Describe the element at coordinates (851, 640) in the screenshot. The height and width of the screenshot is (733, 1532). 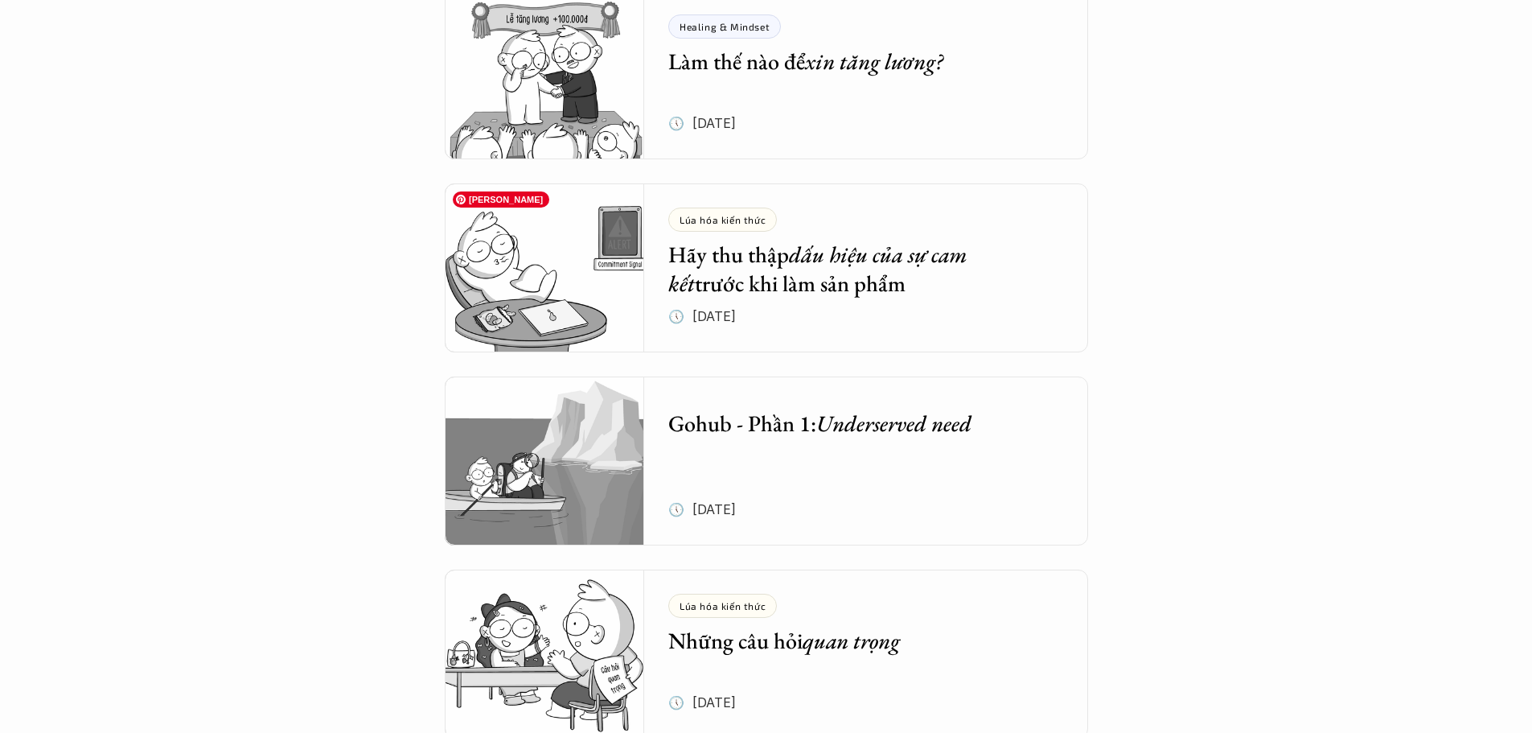
I see `em: quan trọng` at that location.